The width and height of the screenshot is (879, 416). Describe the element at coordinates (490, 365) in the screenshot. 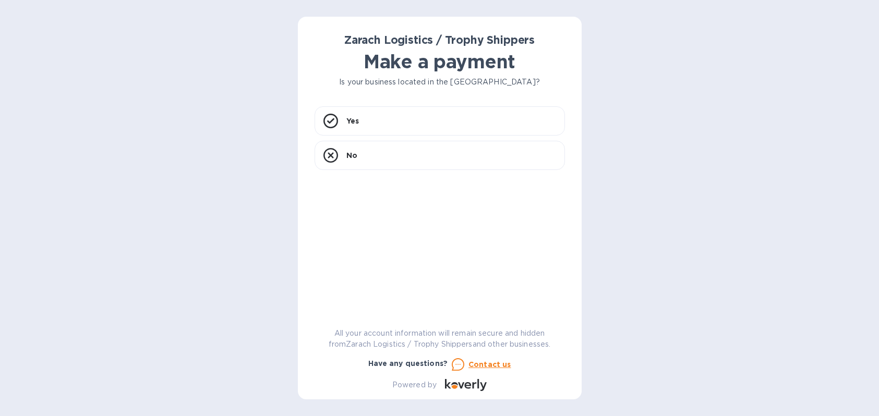

I see `u: Contact us` at that location.